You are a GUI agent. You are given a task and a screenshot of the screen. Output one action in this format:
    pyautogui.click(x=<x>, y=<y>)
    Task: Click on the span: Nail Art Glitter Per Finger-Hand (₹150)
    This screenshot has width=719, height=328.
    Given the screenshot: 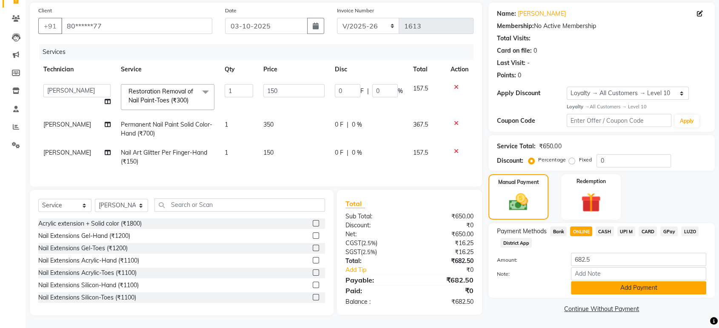 What is the action you would take?
    pyautogui.click(x=164, y=157)
    